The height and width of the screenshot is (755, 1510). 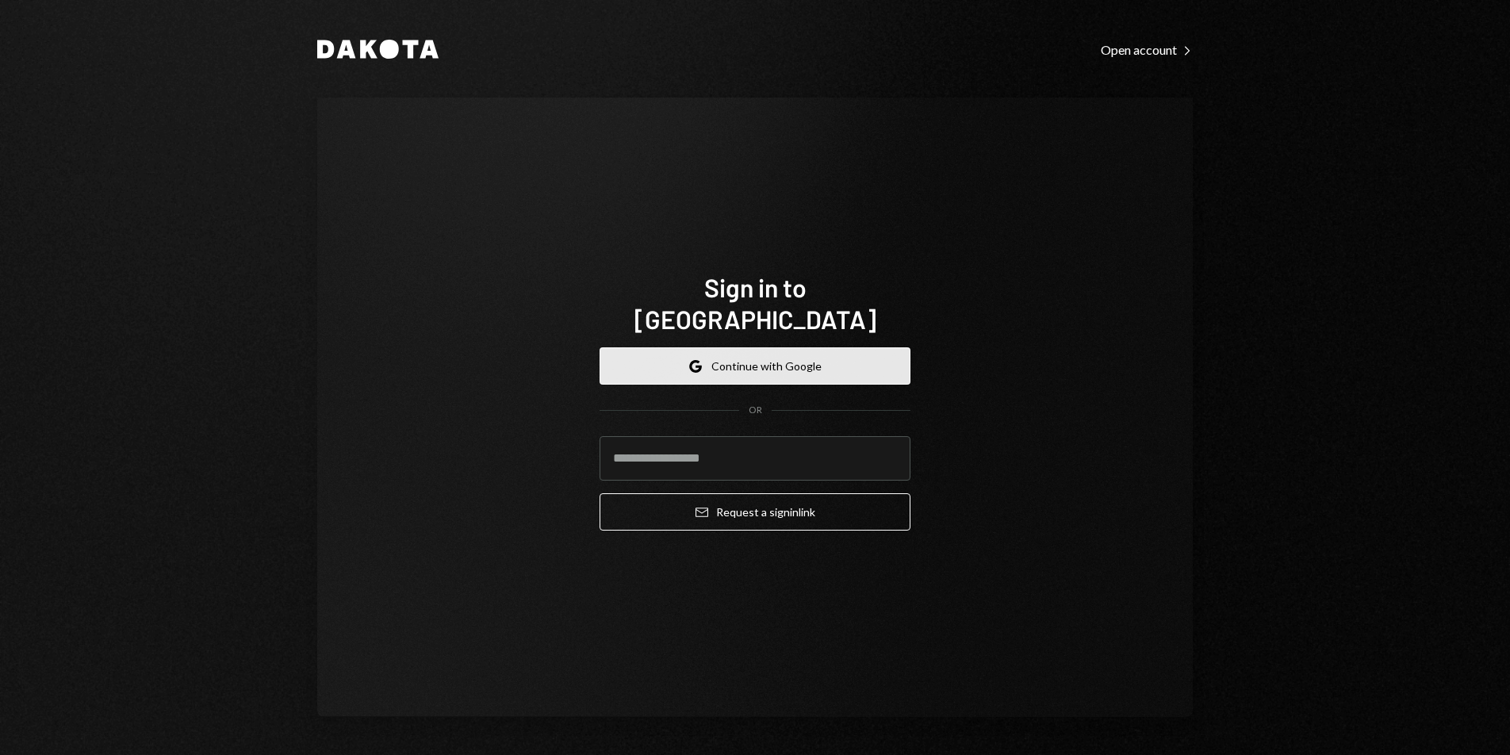 What do you see at coordinates (1147, 50) in the screenshot?
I see `div: Open account` at bounding box center [1147, 50].